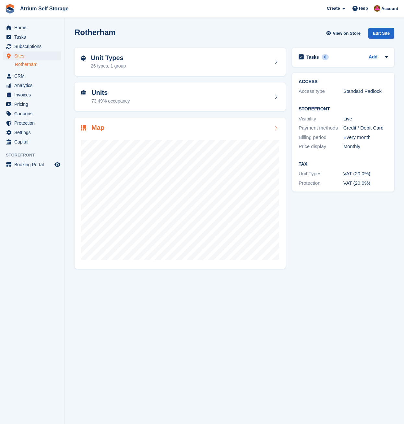  Describe the element at coordinates (34, 104) in the screenshot. I see `span: Pricing` at that location.